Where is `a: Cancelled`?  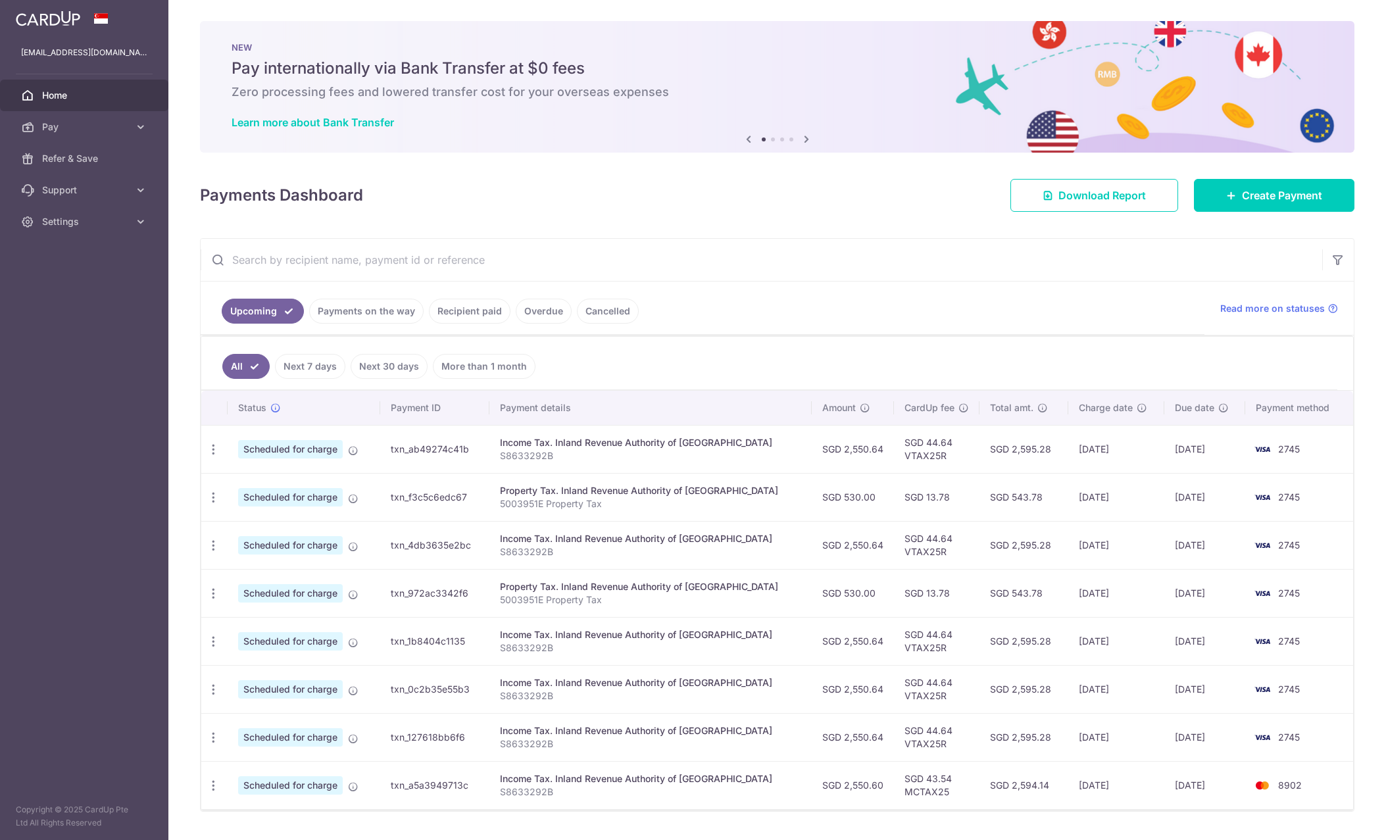
a: Cancelled is located at coordinates (608, 311).